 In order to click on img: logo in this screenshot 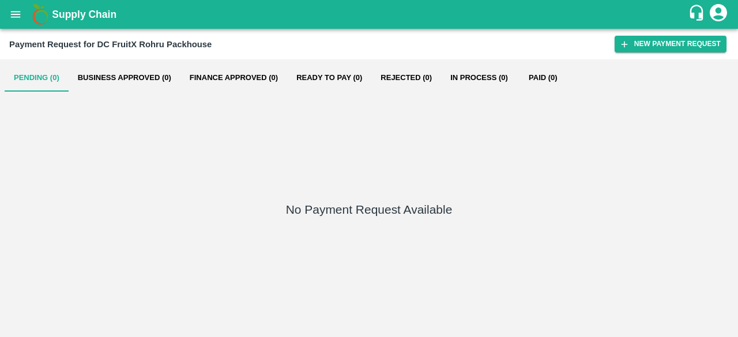, I will do `click(40, 14)`.